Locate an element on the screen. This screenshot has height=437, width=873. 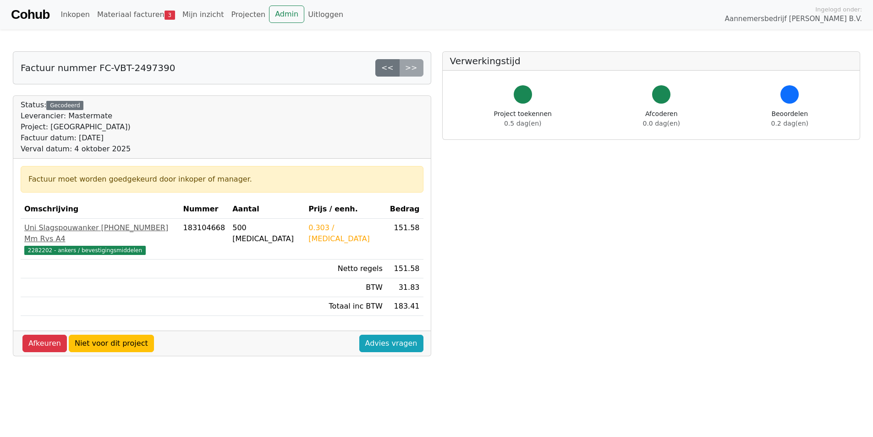
div: Leverancier: Mastermate is located at coordinates (76, 116).